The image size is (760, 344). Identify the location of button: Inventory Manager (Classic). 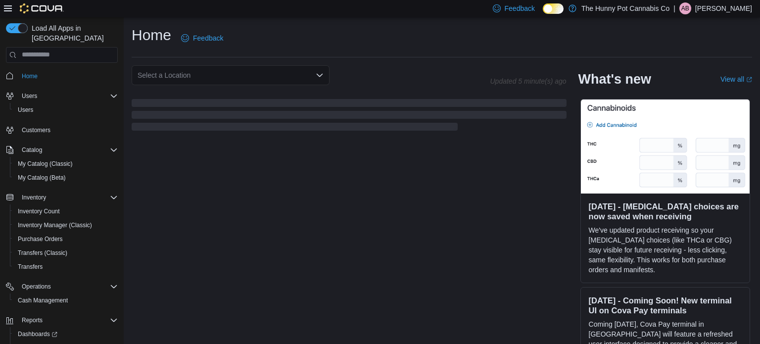
(66, 225).